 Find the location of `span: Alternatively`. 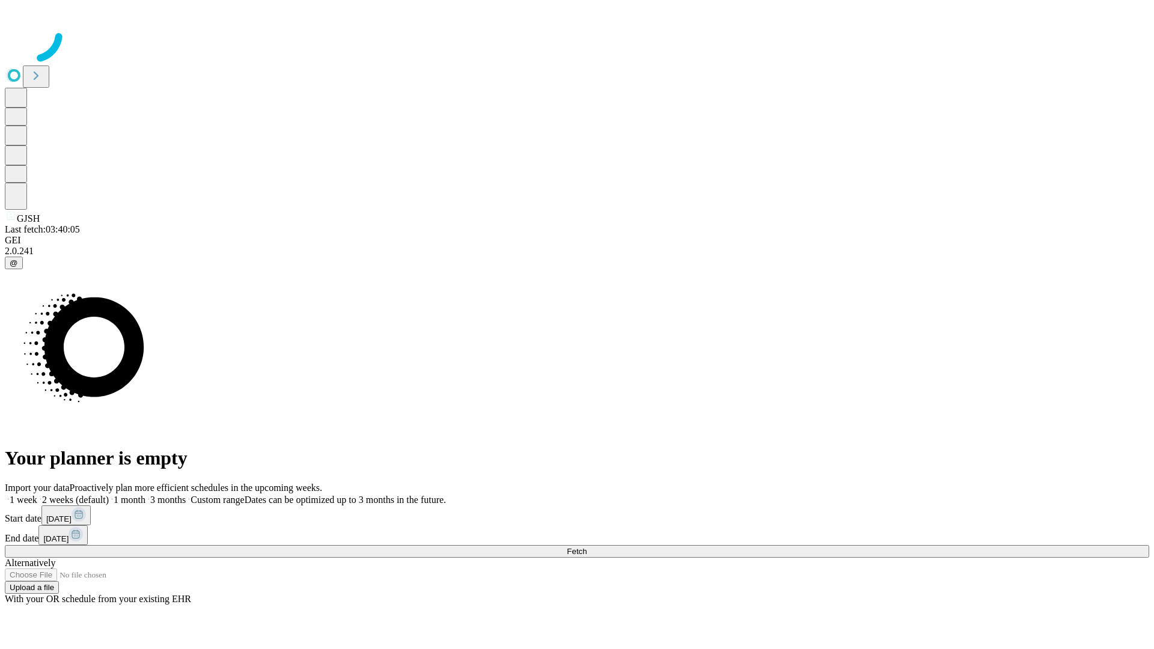

span: Alternatively is located at coordinates (30, 563).